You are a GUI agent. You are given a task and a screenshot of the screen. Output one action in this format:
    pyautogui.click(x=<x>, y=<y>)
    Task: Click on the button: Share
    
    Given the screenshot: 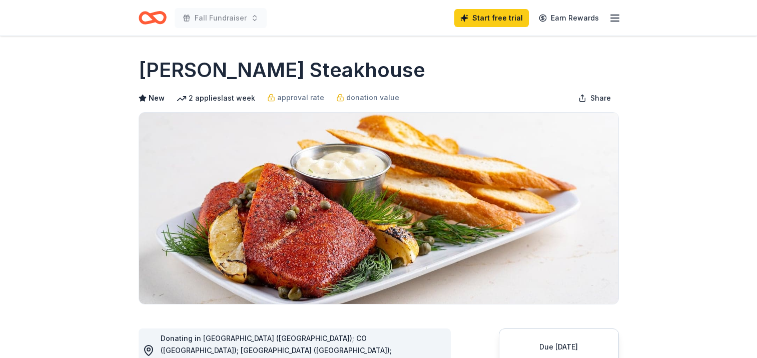 What is the action you would take?
    pyautogui.click(x=594, y=98)
    